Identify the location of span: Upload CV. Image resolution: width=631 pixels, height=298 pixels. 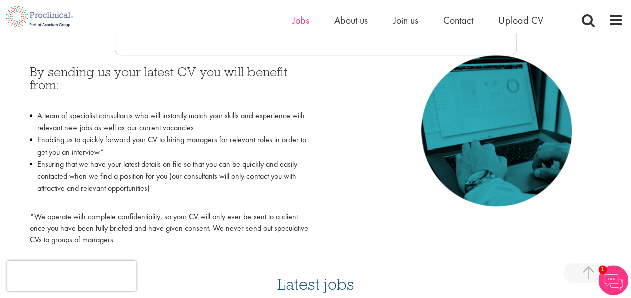
(521, 20).